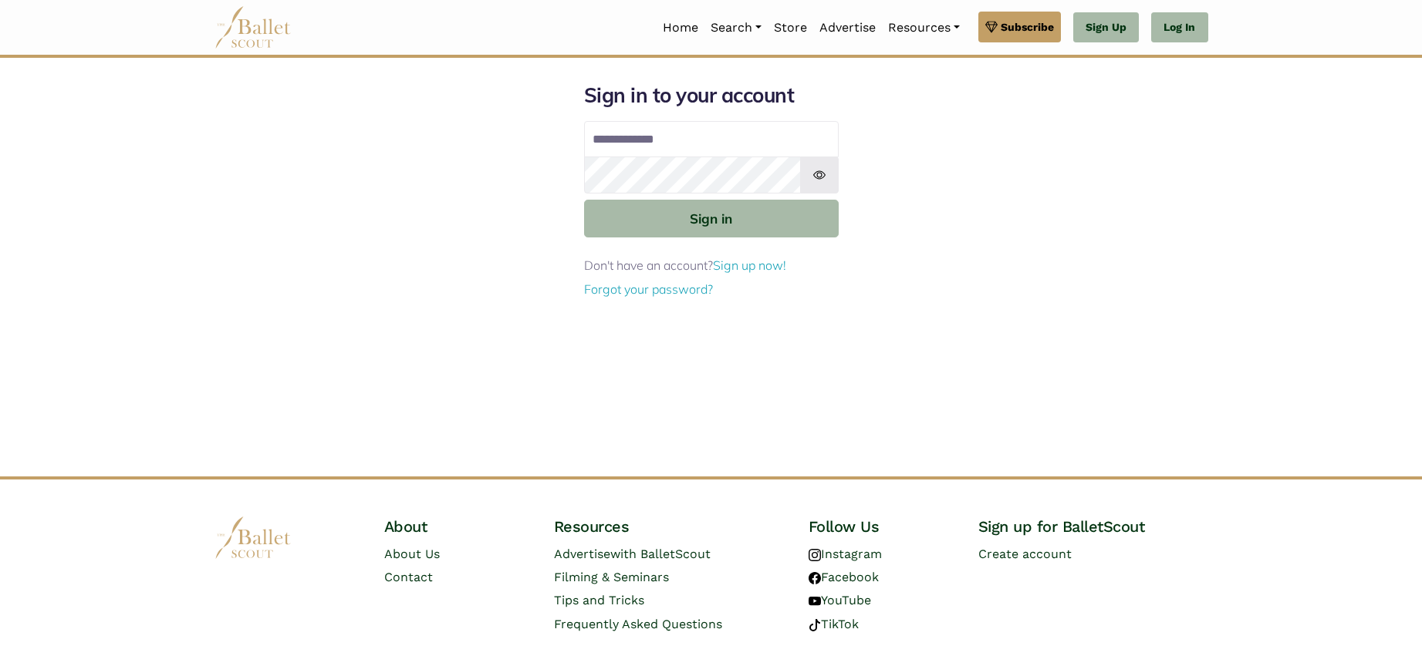  Describe the element at coordinates (815, 555) in the screenshot. I see `img: instagram logo` at that location.